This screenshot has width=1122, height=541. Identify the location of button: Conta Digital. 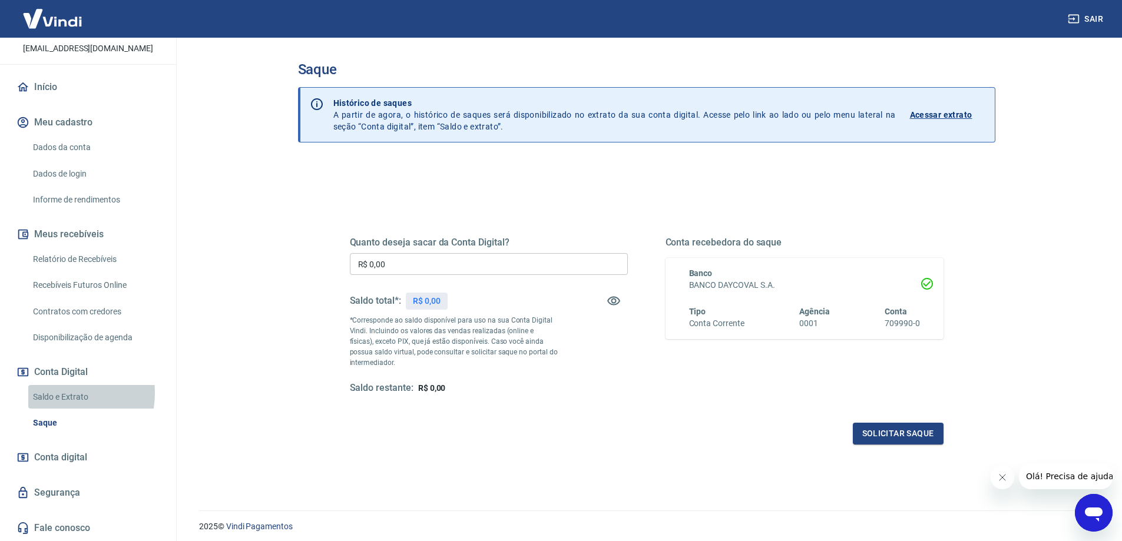
(88, 372).